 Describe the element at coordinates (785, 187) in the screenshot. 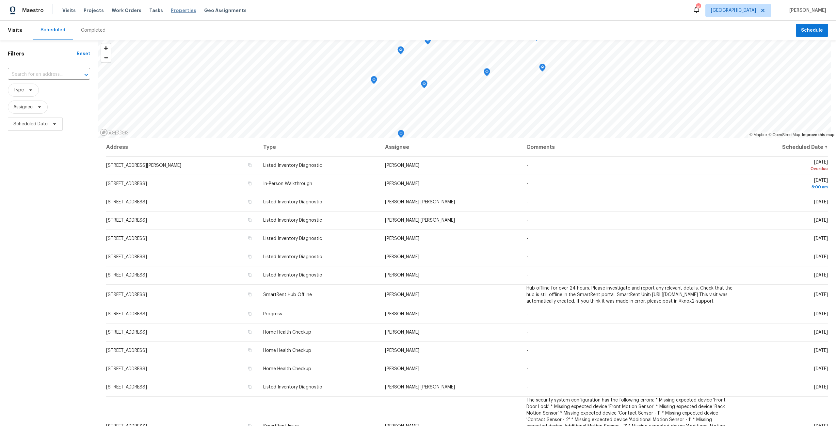

I see `div: 8:00 am` at that location.